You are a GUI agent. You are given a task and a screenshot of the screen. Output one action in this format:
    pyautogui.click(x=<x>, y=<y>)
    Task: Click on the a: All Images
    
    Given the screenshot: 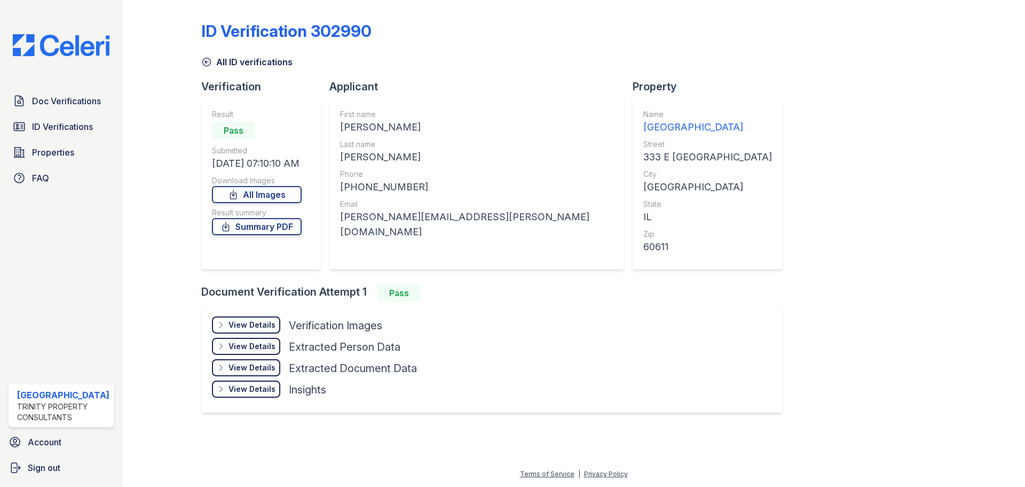 What is the action you would take?
    pyautogui.click(x=257, y=194)
    